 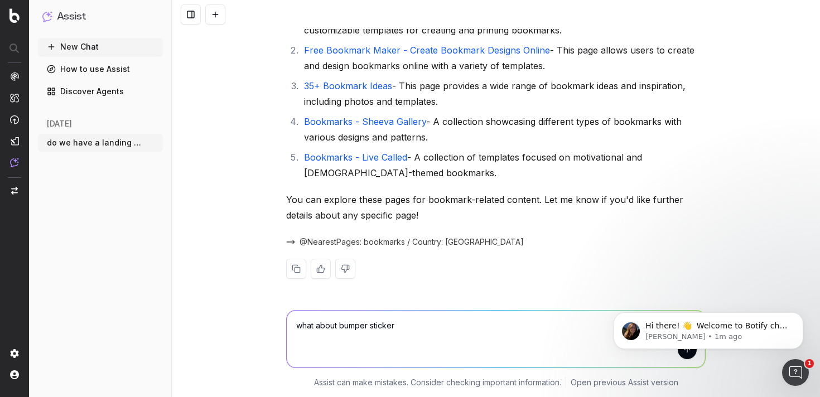 I want to click on a: Discover Agents, so click(x=100, y=91).